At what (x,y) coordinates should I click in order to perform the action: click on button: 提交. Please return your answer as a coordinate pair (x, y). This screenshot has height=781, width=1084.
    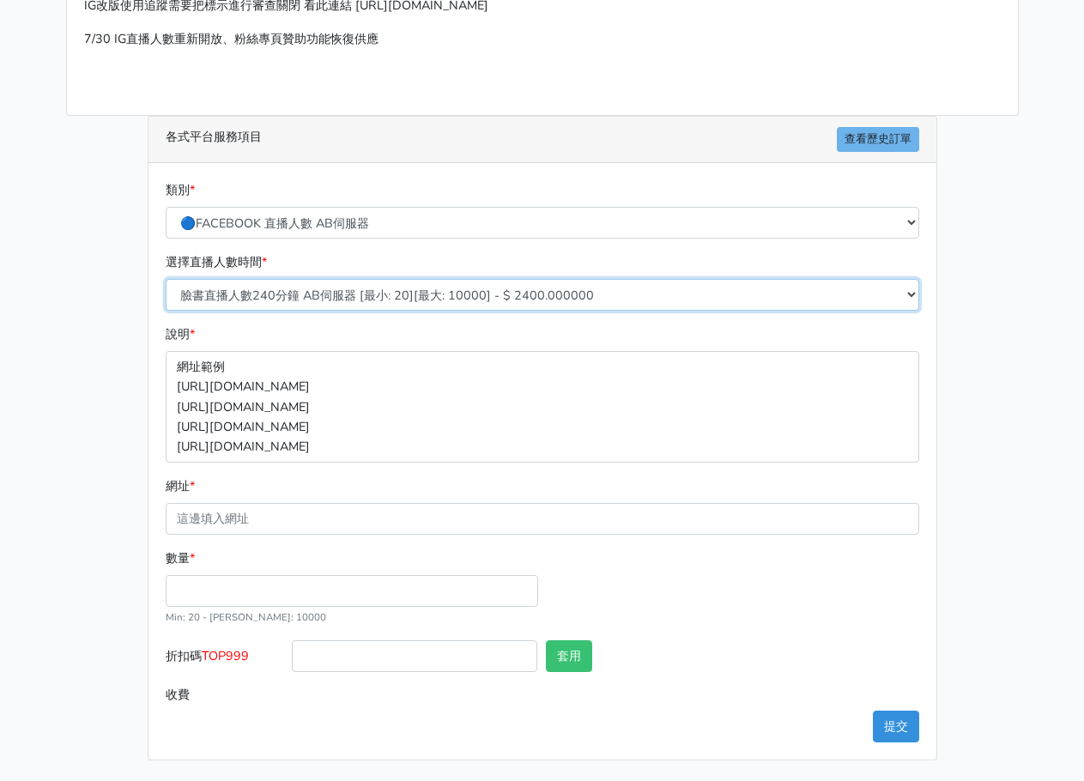
    Looking at the image, I should click on (896, 726).